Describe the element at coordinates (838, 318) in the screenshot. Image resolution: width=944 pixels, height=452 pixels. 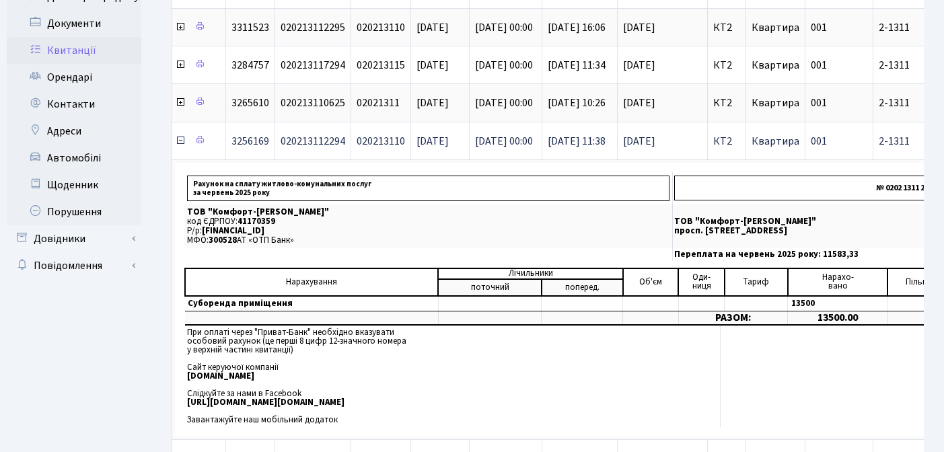
I see `td: 13500.00` at that location.